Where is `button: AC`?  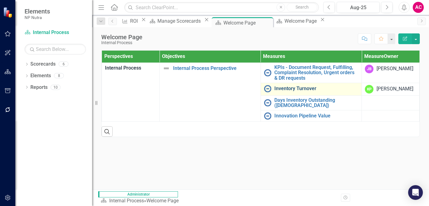
button: AC is located at coordinates (419, 7).